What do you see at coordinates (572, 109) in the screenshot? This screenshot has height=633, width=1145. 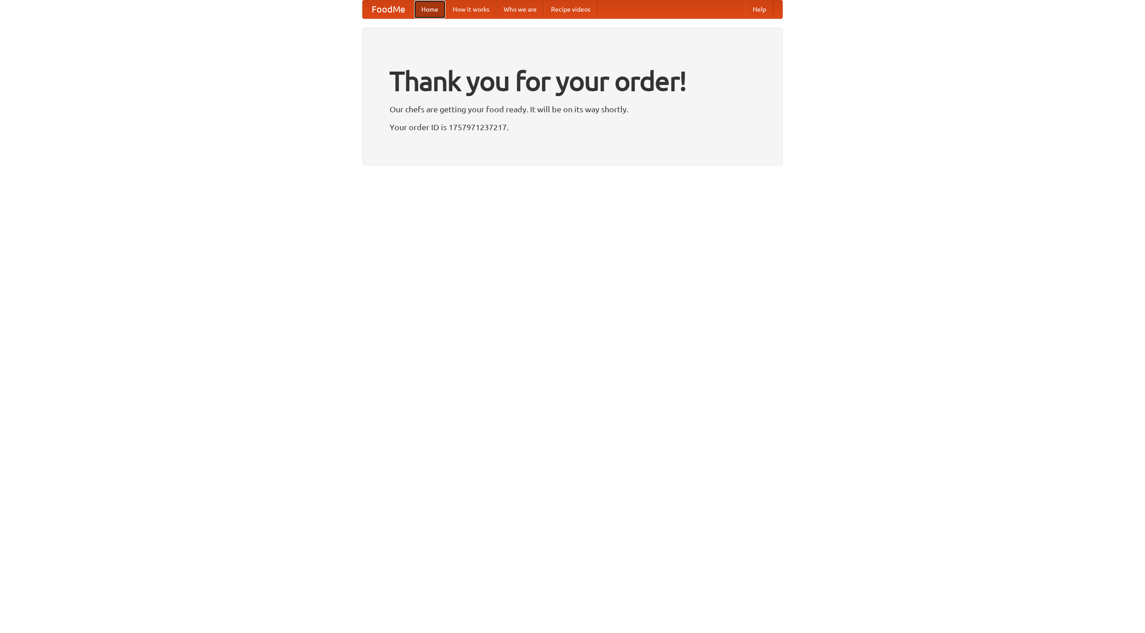 I see `p: Our chefs are getting your food ready. It will be on its way shortly.` at bounding box center [572, 109].